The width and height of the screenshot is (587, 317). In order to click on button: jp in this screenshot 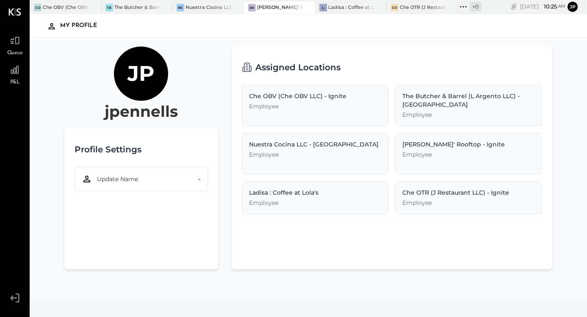, I will do `click(573, 7)`.